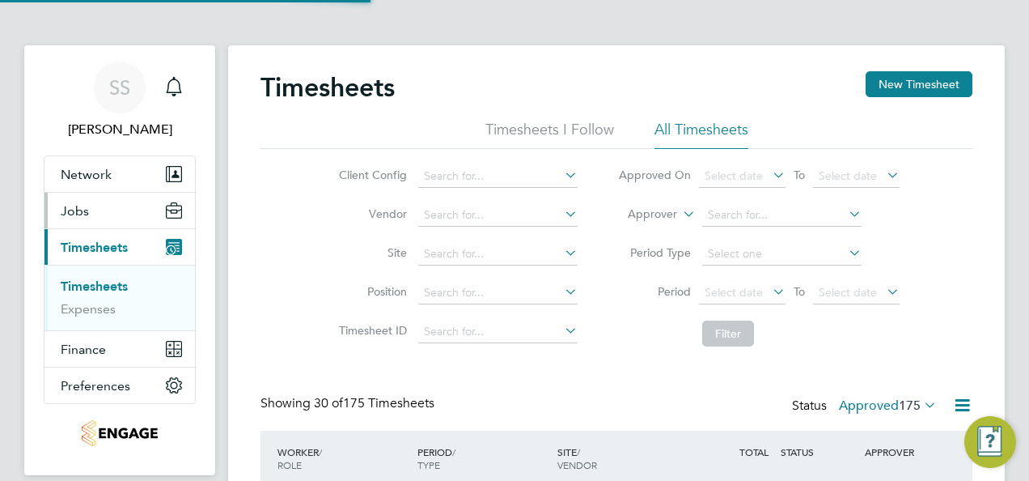 The image size is (1029, 481). What do you see at coordinates (88, 308) in the screenshot?
I see `a: Expenses` at bounding box center [88, 308].